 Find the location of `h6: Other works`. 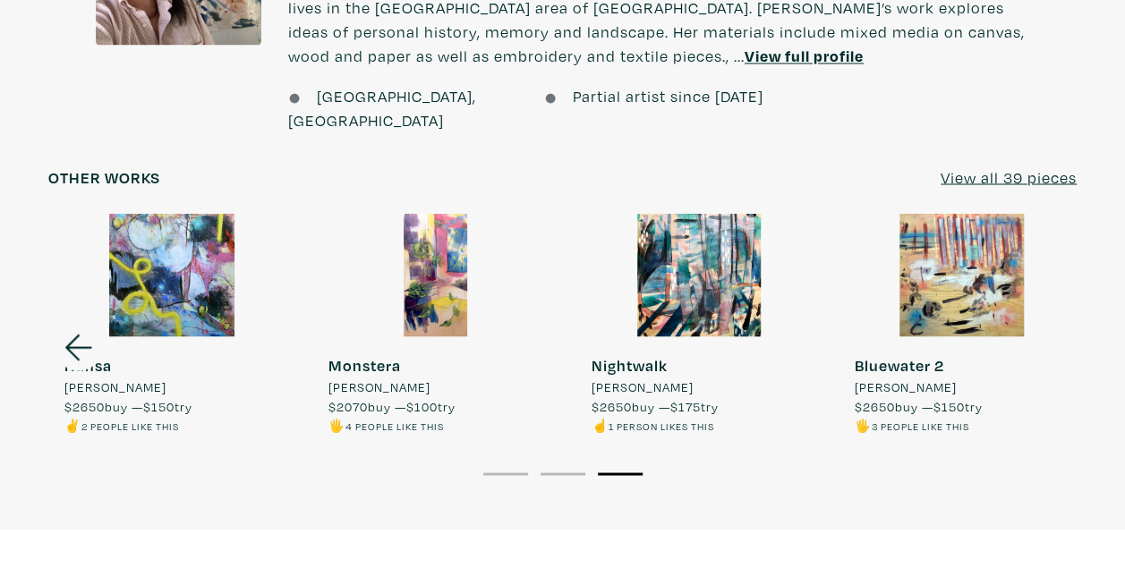

h6: Other works is located at coordinates (104, 177).